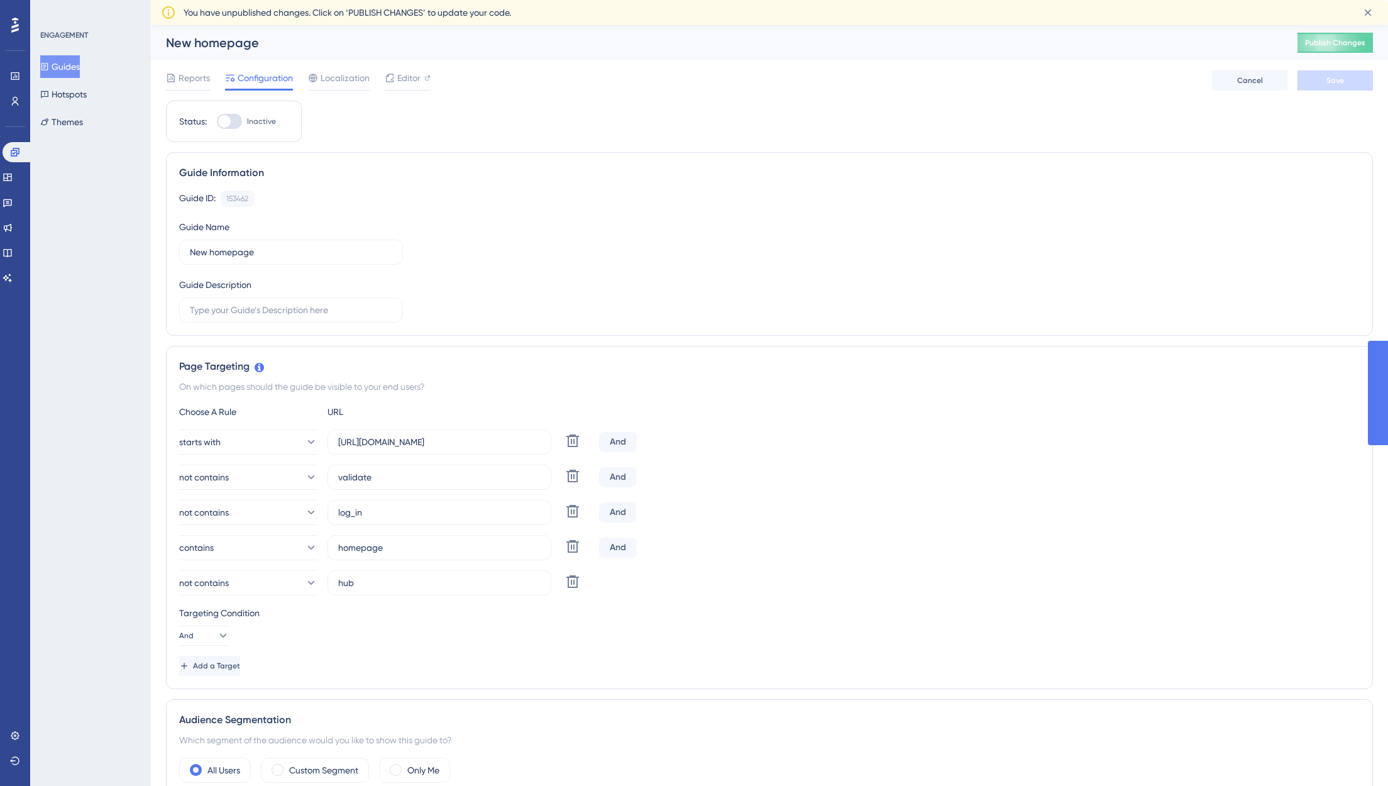 This screenshot has height=786, width=1388. I want to click on div: Guide ID:, so click(197, 199).